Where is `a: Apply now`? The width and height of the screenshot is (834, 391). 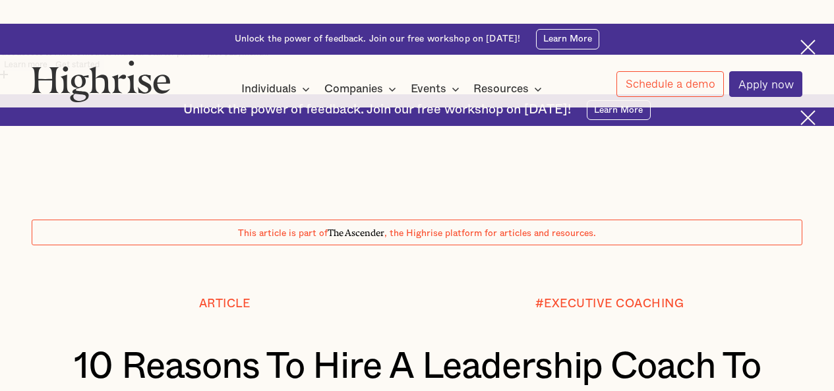
a: Apply now is located at coordinates (766, 84).